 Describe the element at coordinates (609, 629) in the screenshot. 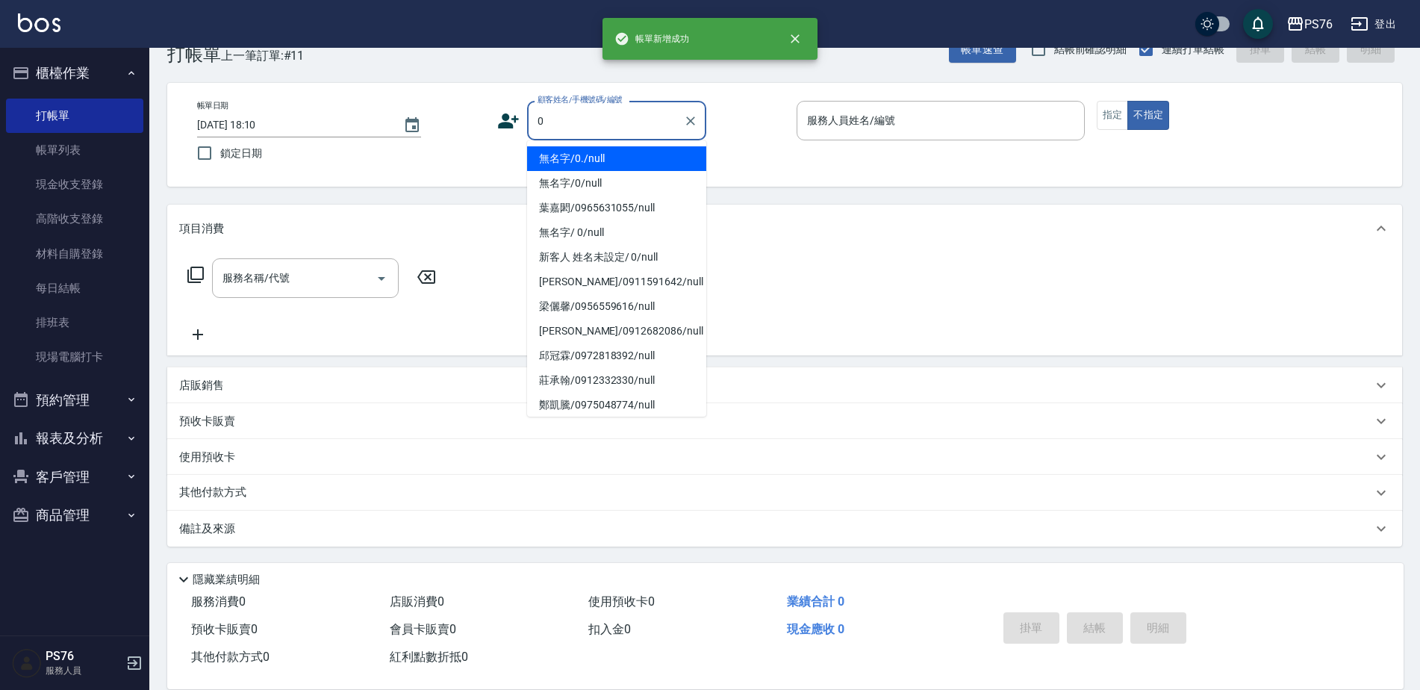

I see `span: 扣入金 0` at that location.